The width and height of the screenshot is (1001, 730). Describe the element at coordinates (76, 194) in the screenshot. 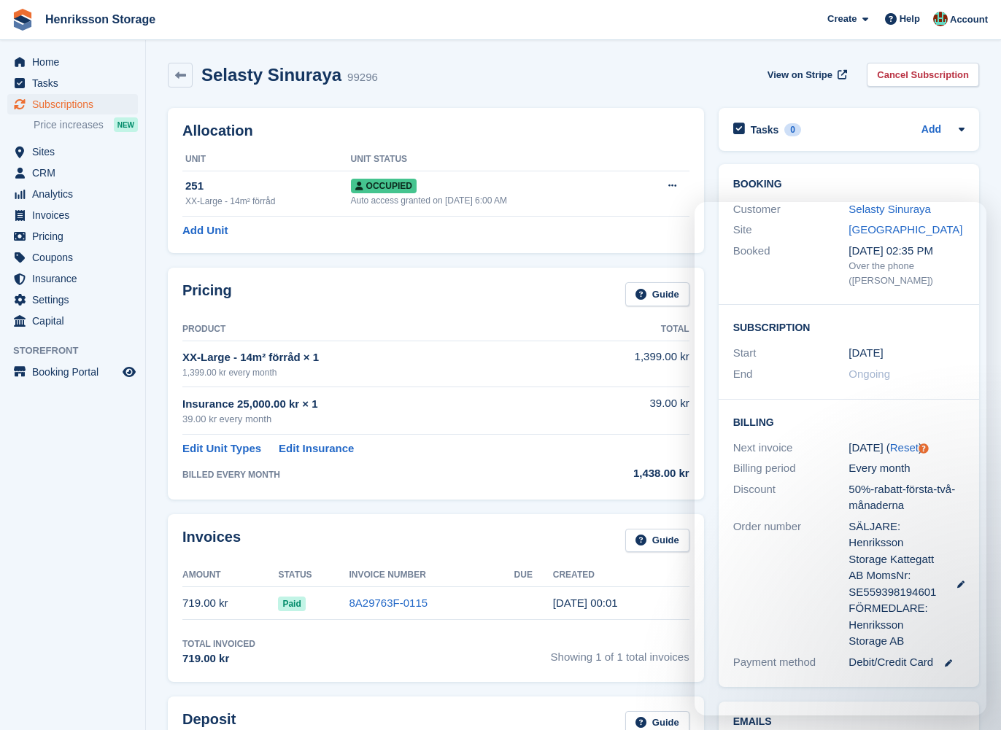

I see `span: Analytics` at that location.